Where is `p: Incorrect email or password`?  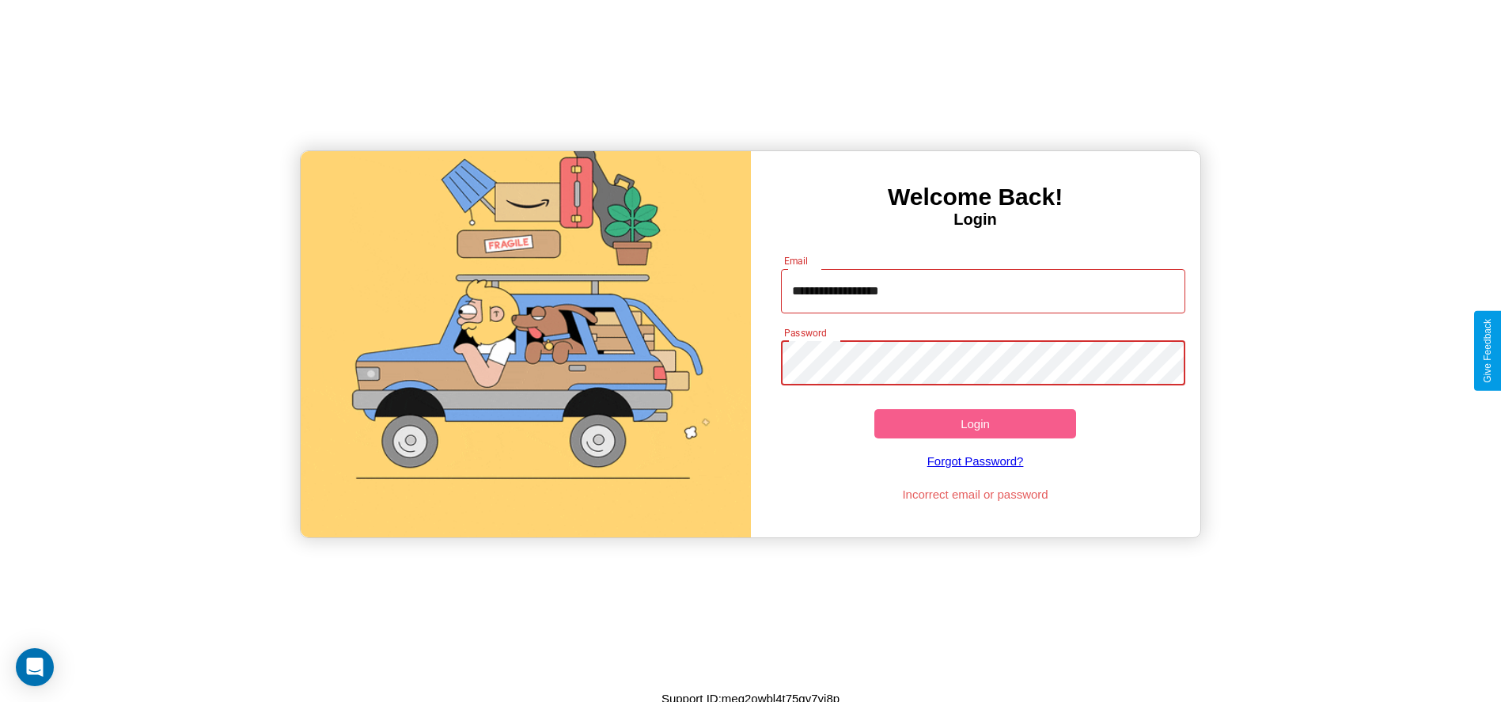
p: Incorrect email or password is located at coordinates (974, 494).